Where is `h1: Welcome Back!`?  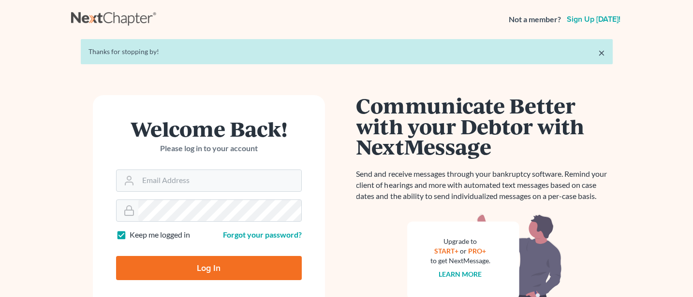 h1: Welcome Back! is located at coordinates (209, 129).